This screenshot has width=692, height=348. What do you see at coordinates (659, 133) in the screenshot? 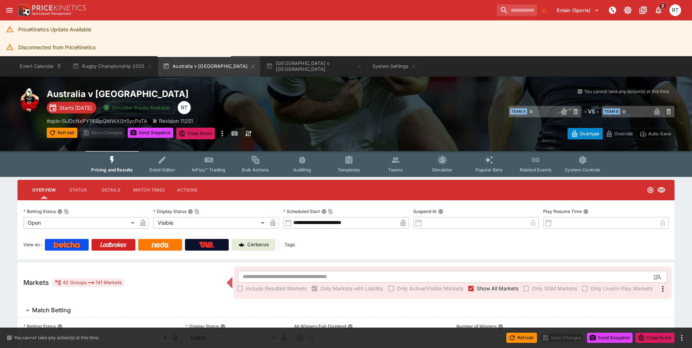
I see `p: Auto-Save` at bounding box center [659, 133].